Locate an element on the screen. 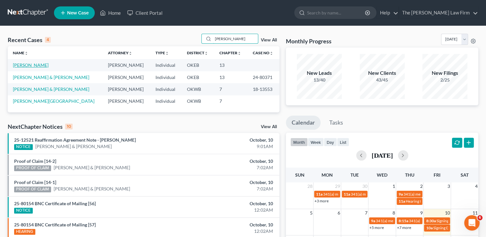  span: 8 is located at coordinates (394, 213).